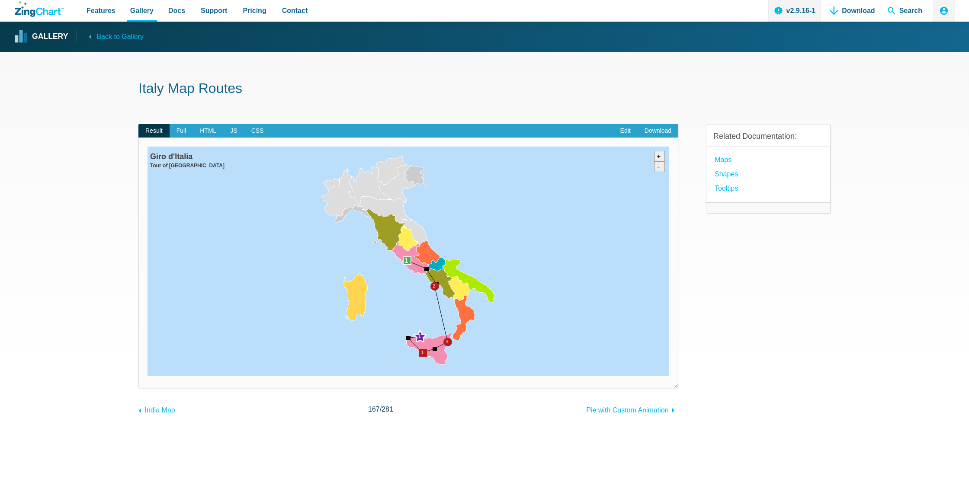 The width and height of the screenshot is (969, 492). Describe the element at coordinates (727, 188) in the screenshot. I see `a: Tooltips` at that location.